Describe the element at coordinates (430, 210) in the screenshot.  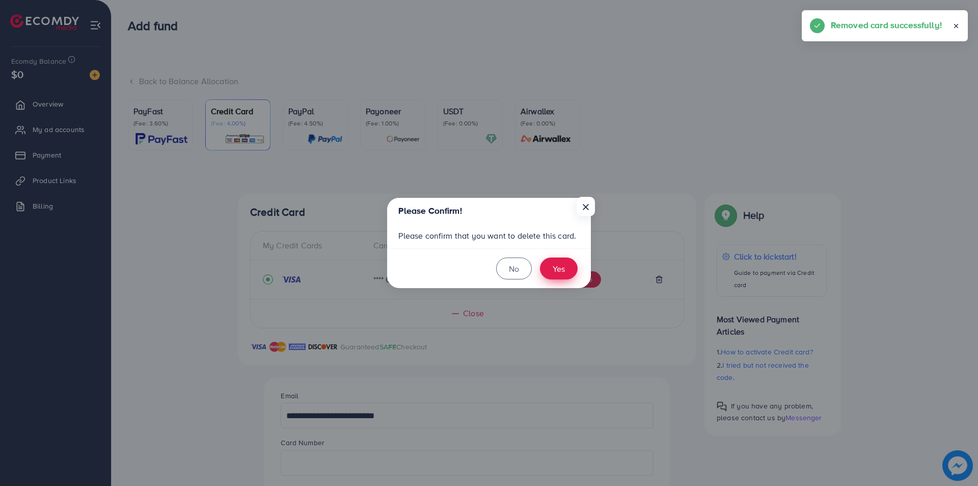
I see `h5: Please Confirm!` at that location.